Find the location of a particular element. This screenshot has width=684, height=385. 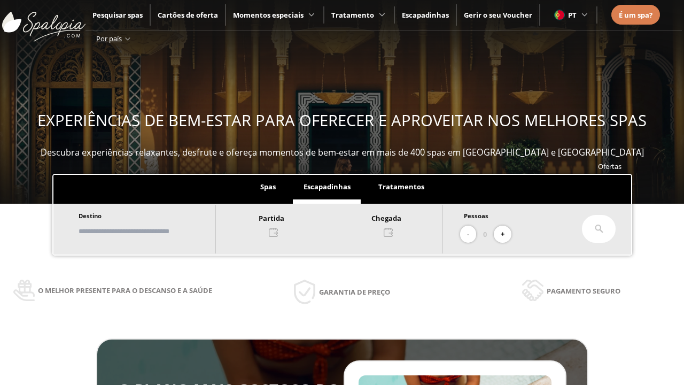

span: Pesquisar spas is located at coordinates (118, 15).